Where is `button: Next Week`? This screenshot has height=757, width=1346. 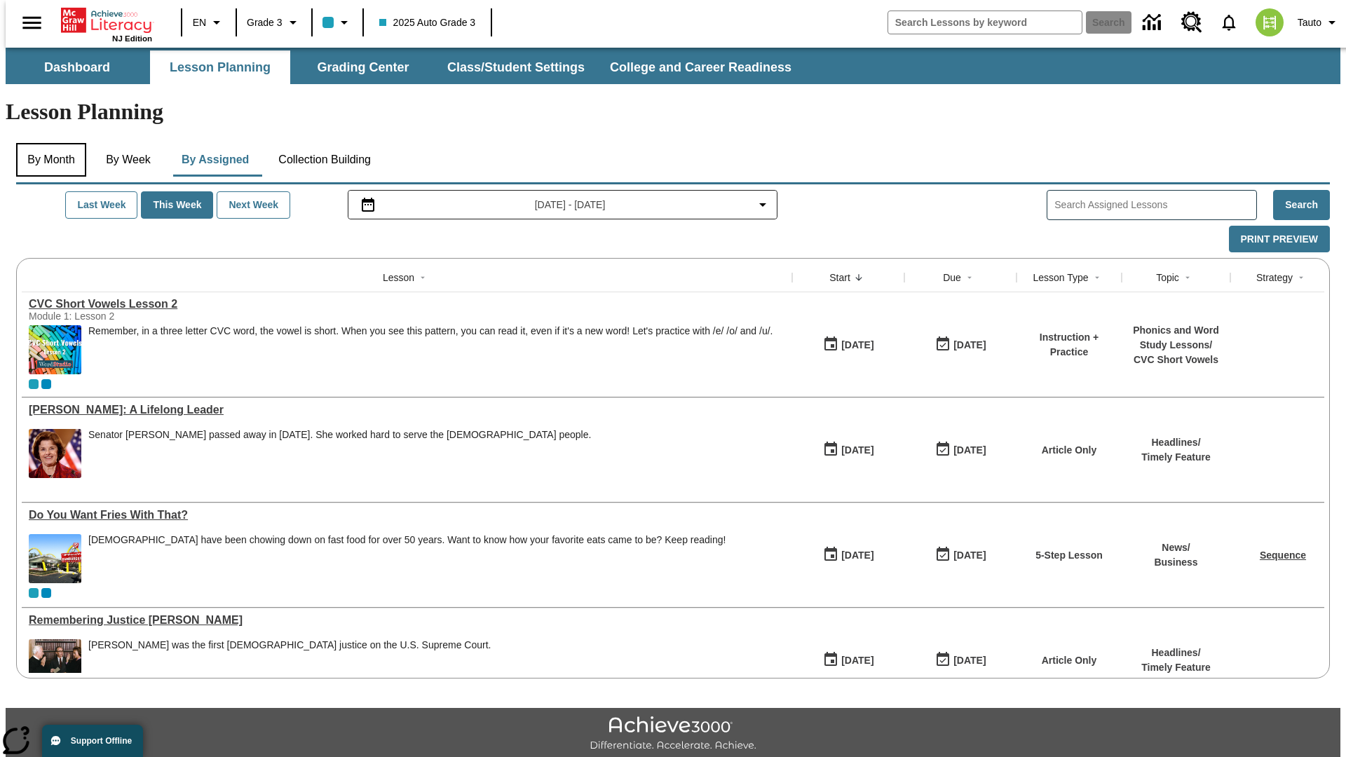 button: Next Week is located at coordinates (253, 205).